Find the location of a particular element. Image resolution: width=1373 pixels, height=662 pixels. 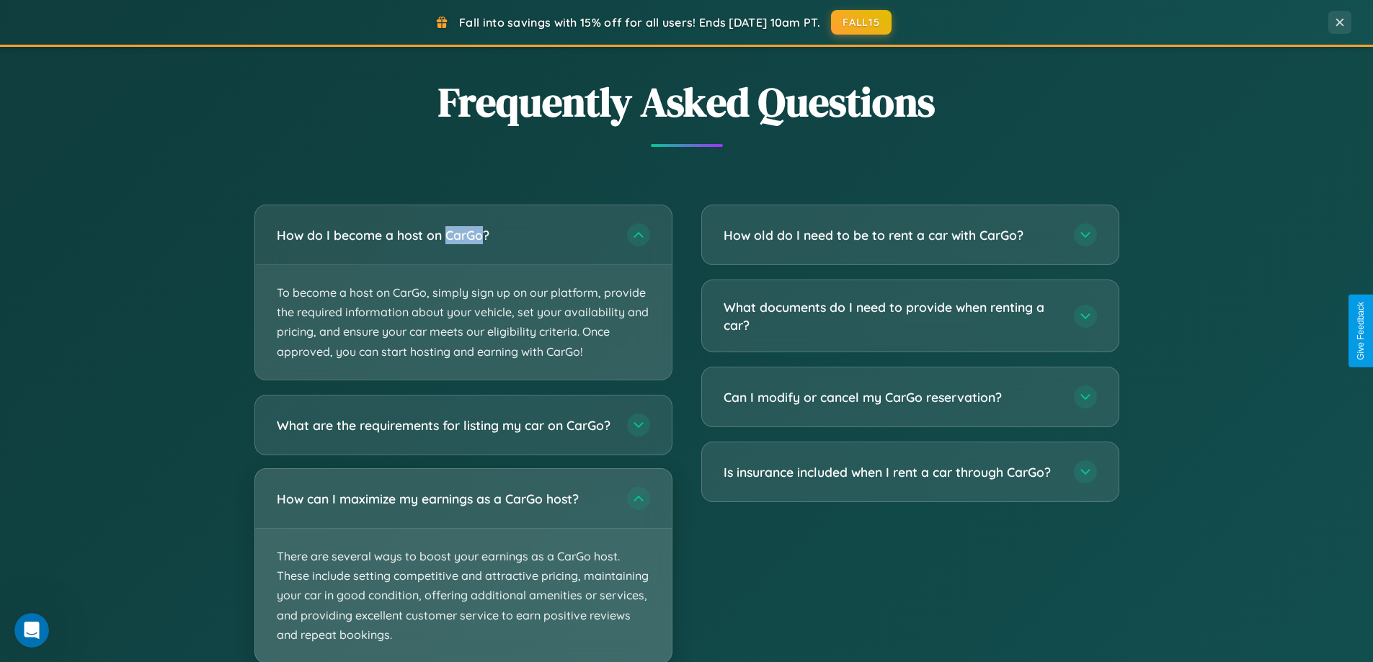

h3: Can I modify or cancel my CarGo reservation? is located at coordinates (892, 397).